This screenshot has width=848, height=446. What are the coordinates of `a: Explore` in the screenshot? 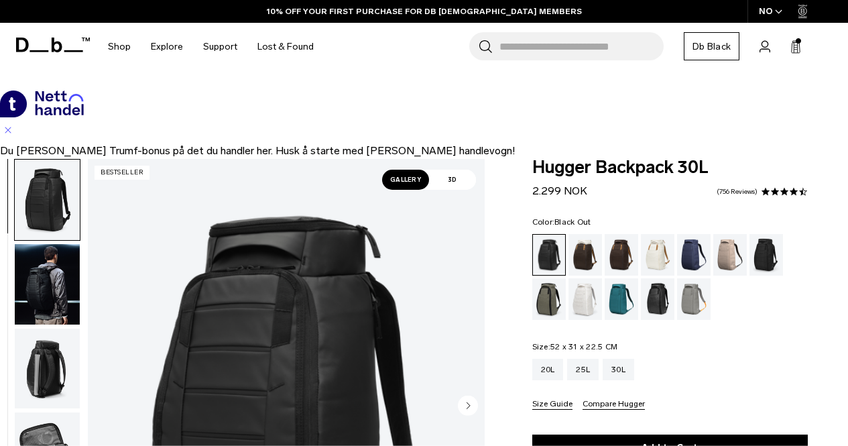 It's located at (167, 46).